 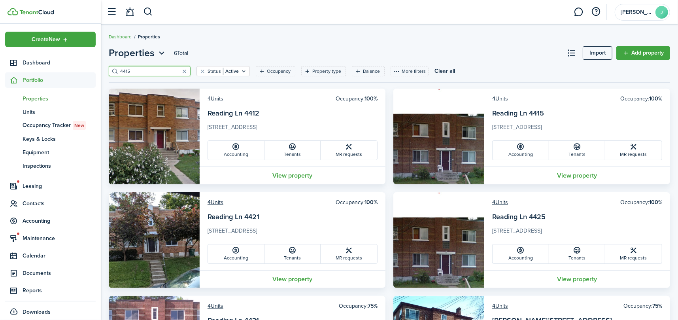 What do you see at coordinates (138, 53) in the screenshot?
I see `portfolio-header-page-nav: Properties` at bounding box center [138, 53].